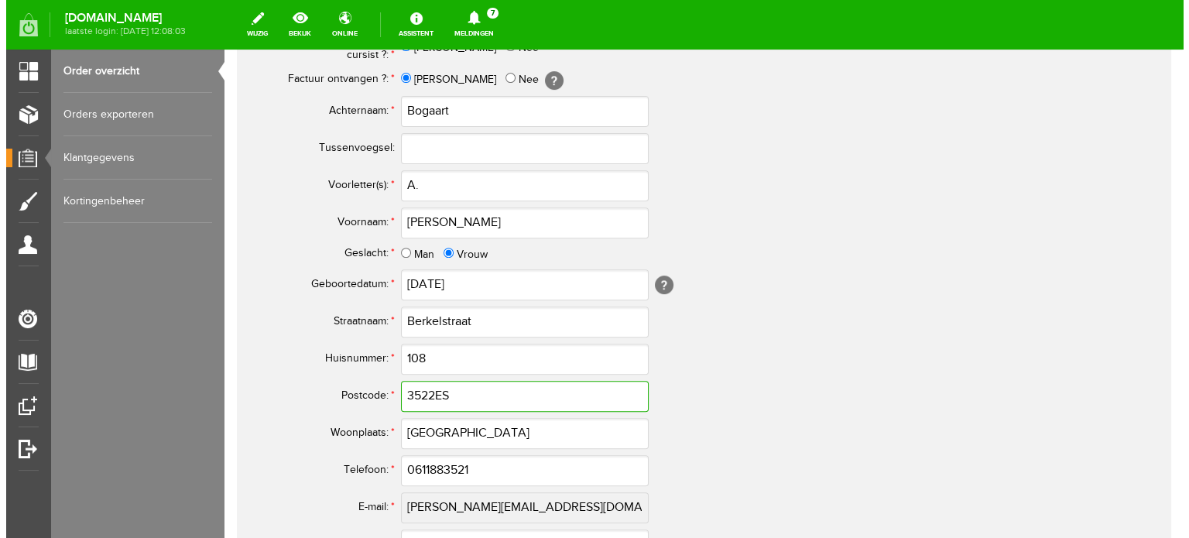 The image size is (1189, 538). Describe the element at coordinates (134, 135) in the screenshot. I see `span: Voorletter(s):` at that location.